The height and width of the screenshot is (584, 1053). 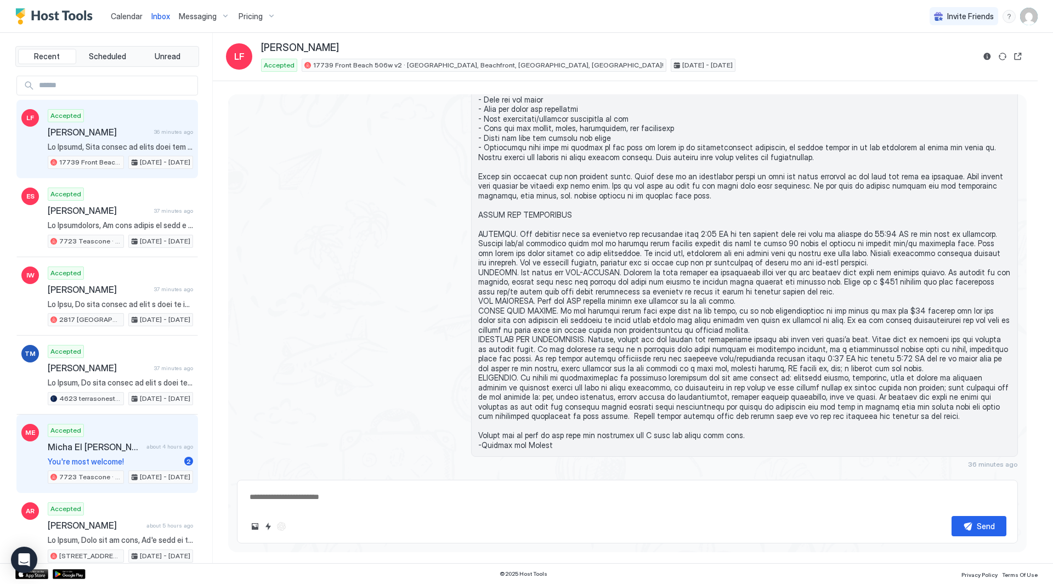 I want to click on div: Host Tools Logo, so click(x=57, y=16).